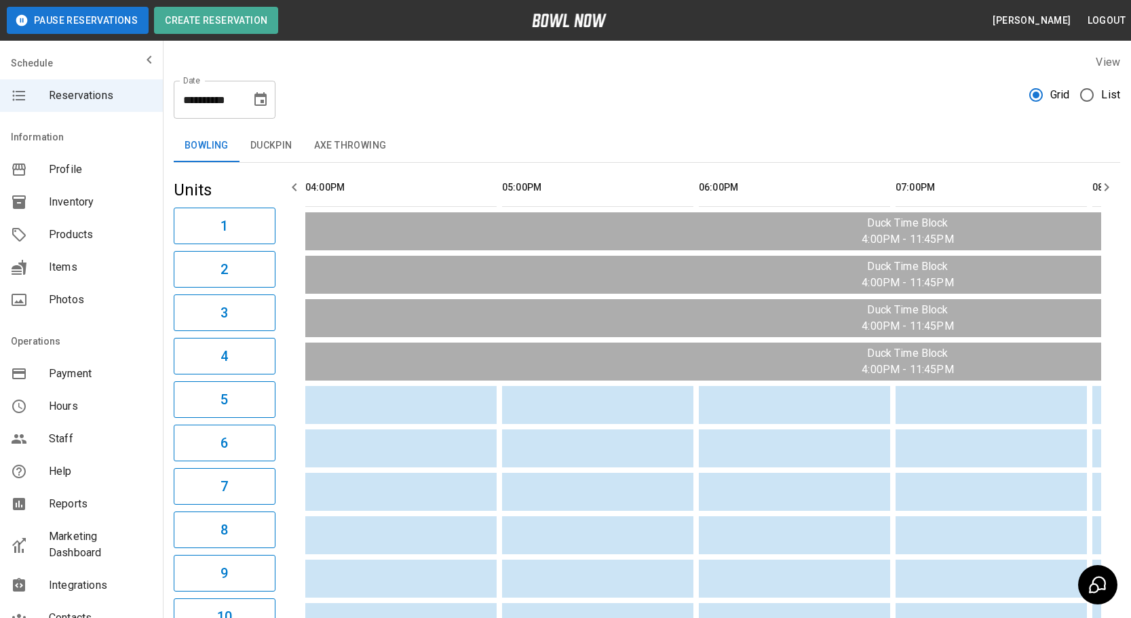  What do you see at coordinates (224, 530) in the screenshot?
I see `h6: 8` at bounding box center [224, 530].